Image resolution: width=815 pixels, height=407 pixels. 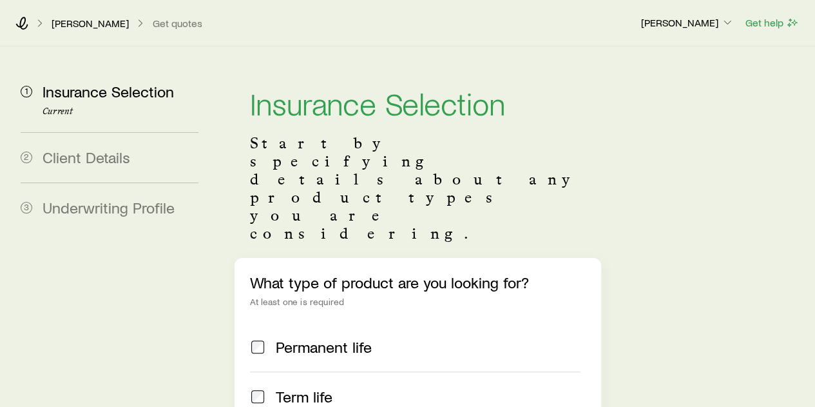 I want to click on p: Current, so click(x=121, y=111).